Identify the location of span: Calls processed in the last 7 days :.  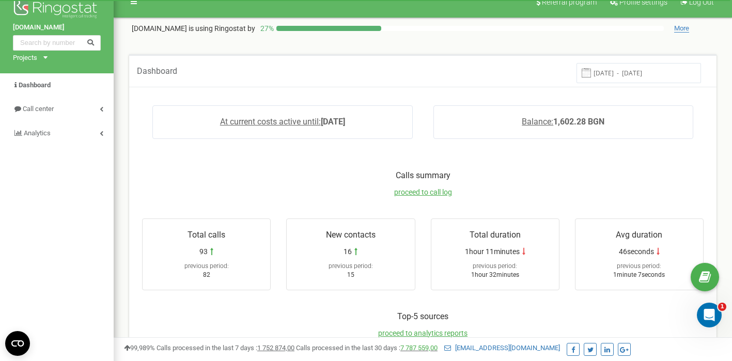
(225, 348).